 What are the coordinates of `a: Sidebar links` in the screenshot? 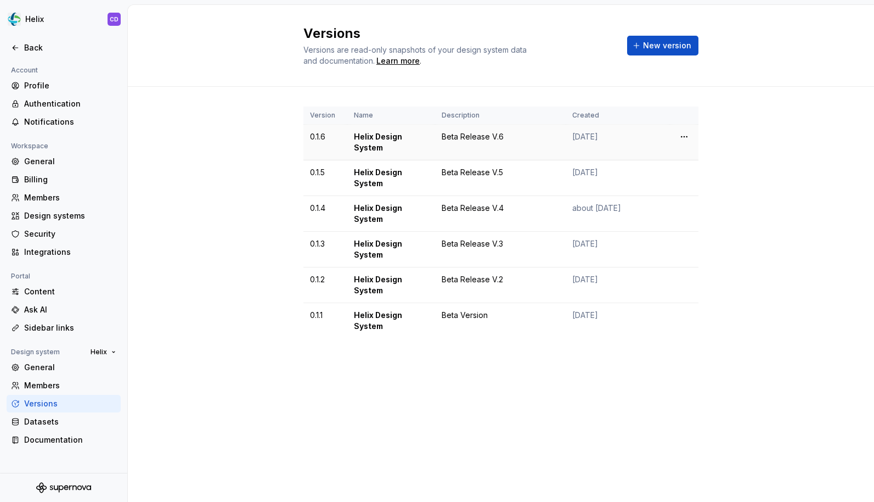 It's located at (64, 328).